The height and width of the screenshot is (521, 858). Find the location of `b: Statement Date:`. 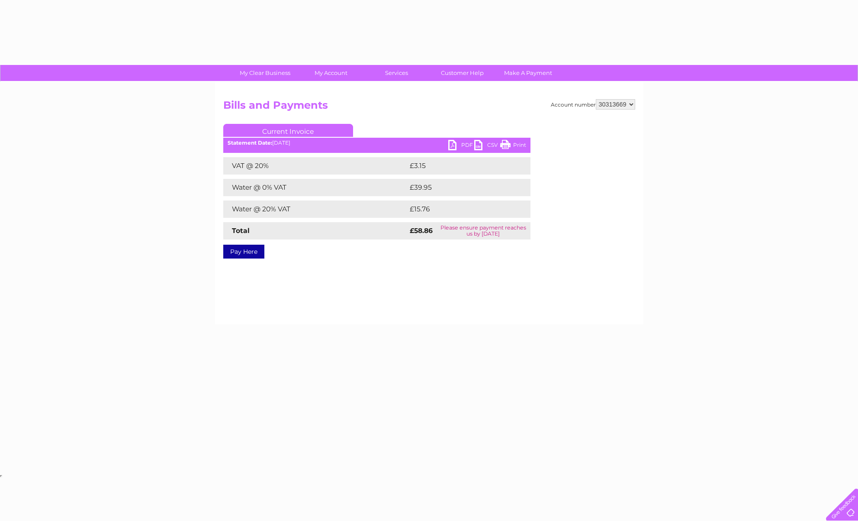

b: Statement Date: is located at coordinates (250, 142).